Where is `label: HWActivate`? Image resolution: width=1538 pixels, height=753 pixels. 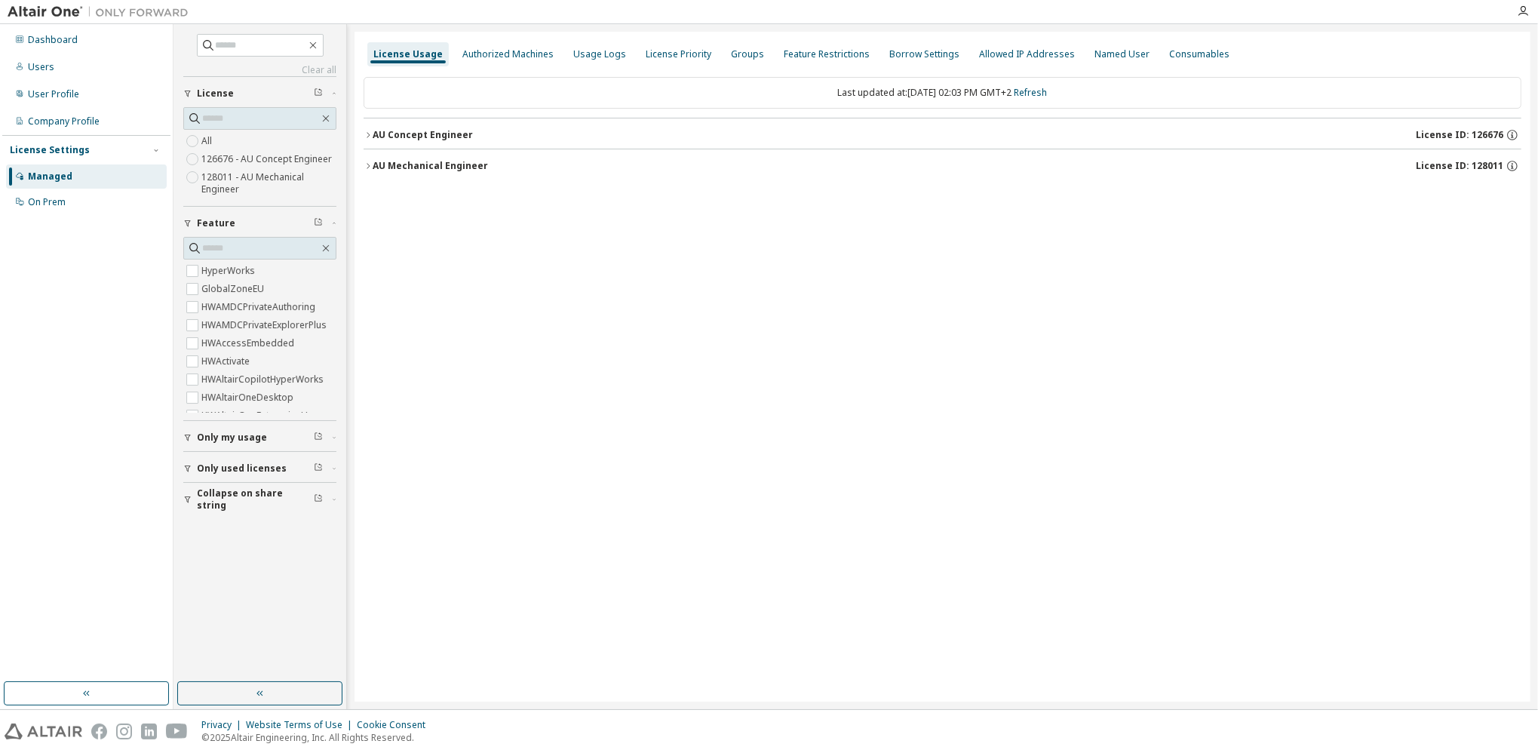
label: HWActivate is located at coordinates (227, 361).